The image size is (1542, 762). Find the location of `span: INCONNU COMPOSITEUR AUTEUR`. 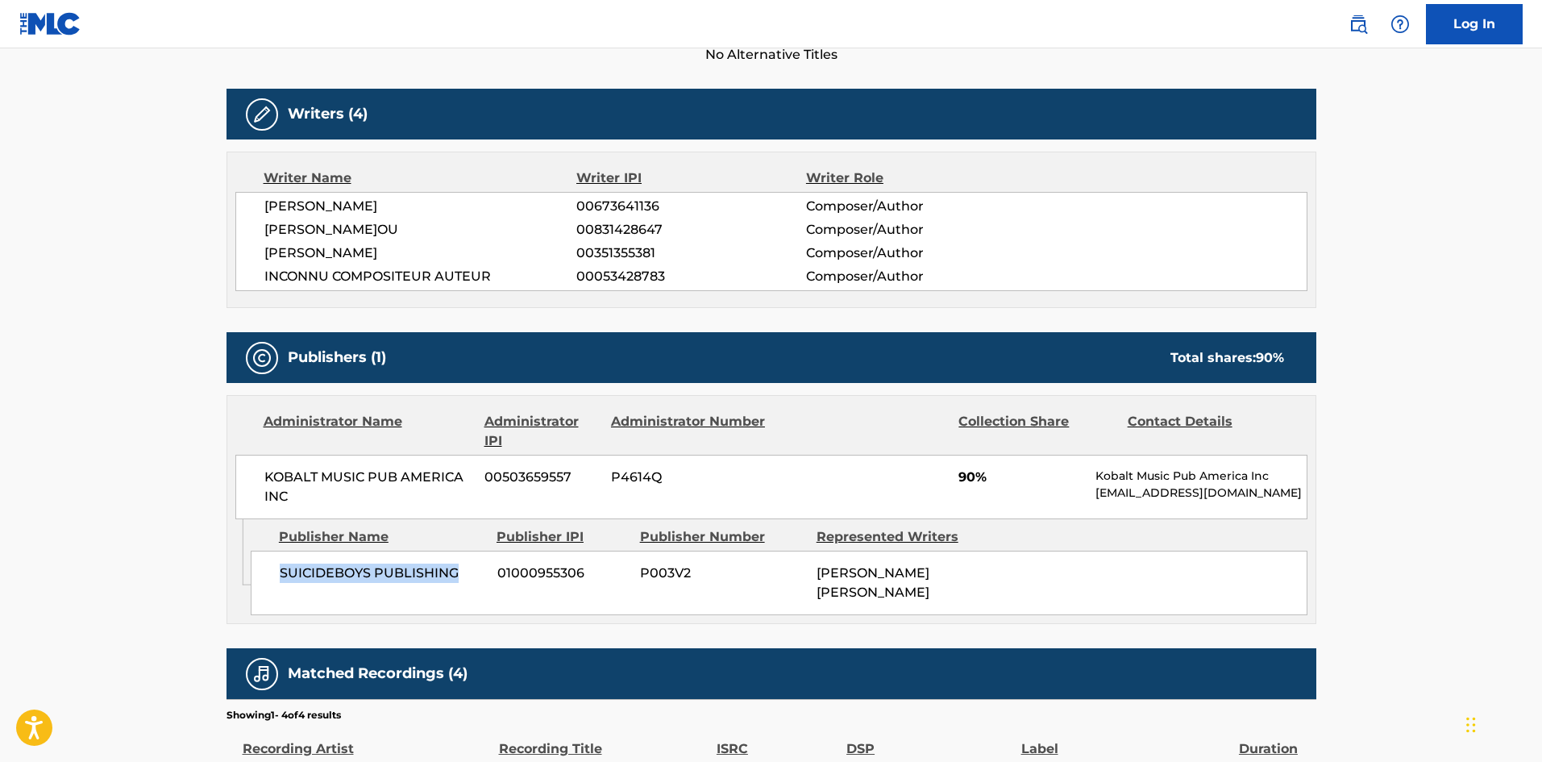

span: INCONNU COMPOSITEUR AUTEUR is located at coordinates (421, 276).